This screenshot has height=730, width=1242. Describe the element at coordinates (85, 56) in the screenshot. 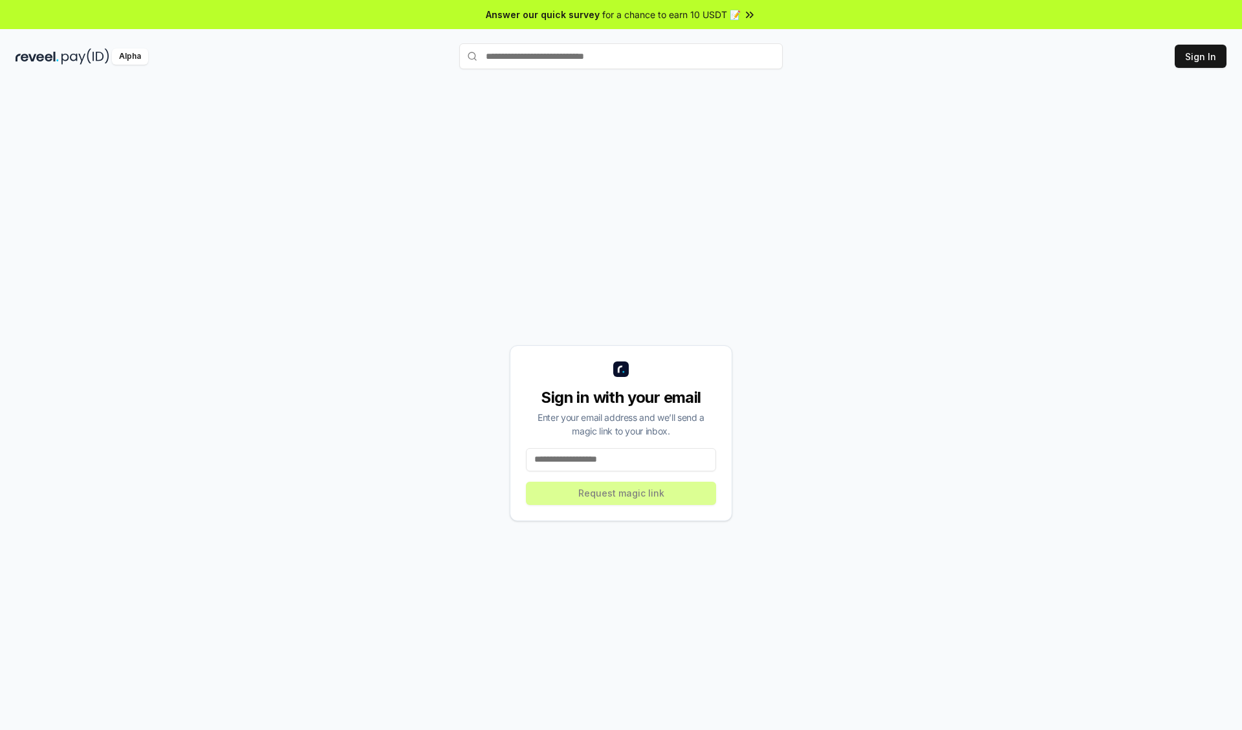

I see `img: pay_id` at that location.